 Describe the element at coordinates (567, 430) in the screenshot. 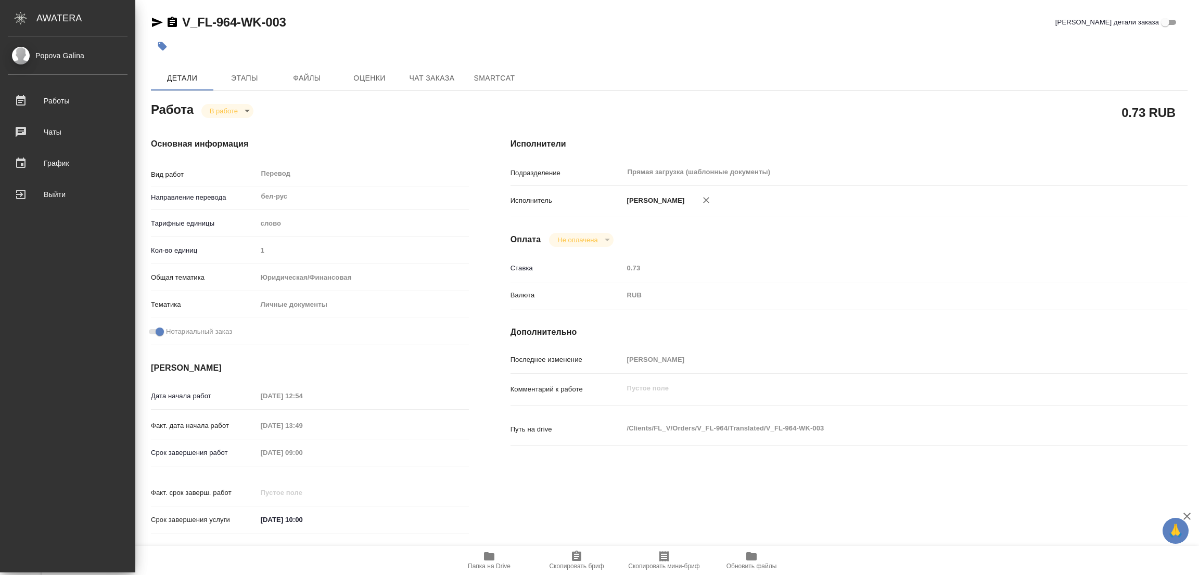

I see `p: Путь на drive` at that location.